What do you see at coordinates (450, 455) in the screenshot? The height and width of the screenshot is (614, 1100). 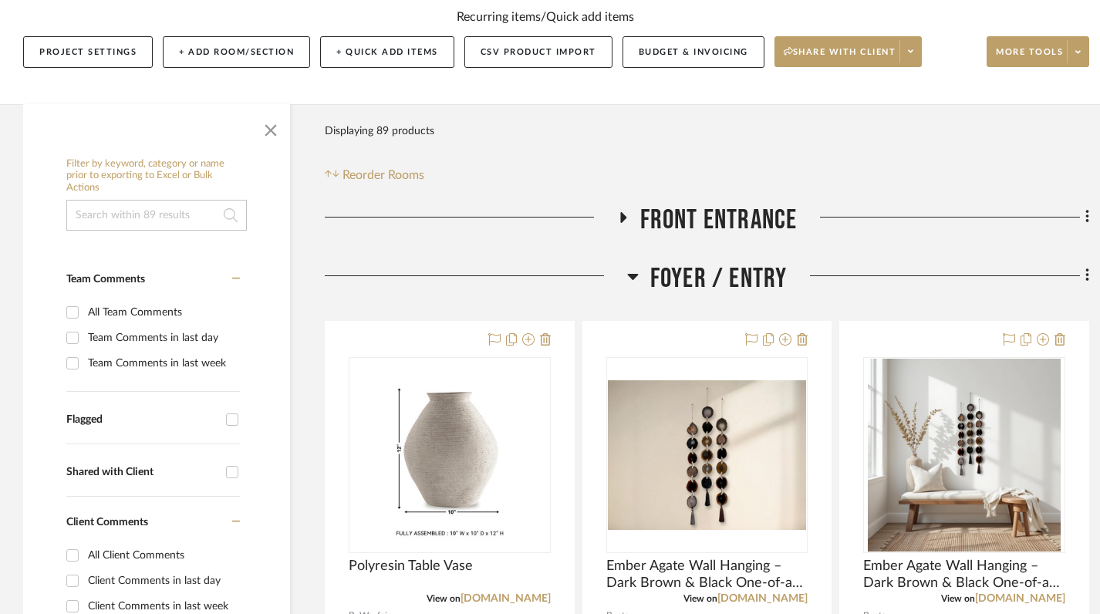 I see `img: Polyresin Table Vase` at bounding box center [450, 455].